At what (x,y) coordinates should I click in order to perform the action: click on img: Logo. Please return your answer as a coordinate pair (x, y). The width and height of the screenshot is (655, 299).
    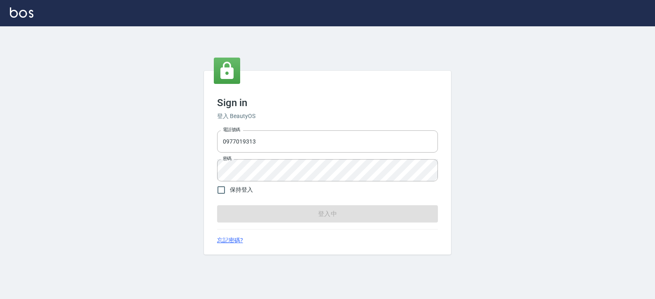
    Looking at the image, I should click on (21, 12).